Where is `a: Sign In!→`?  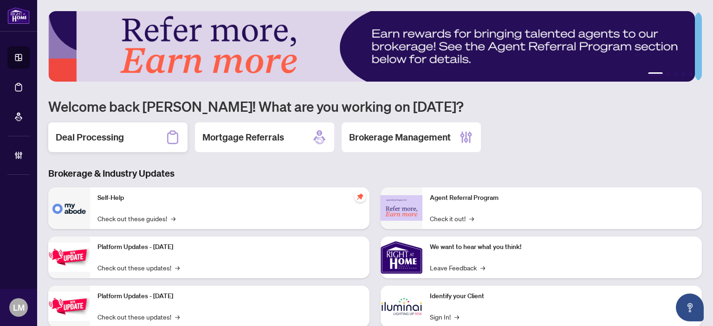 a: Sign In!→ is located at coordinates (444, 317).